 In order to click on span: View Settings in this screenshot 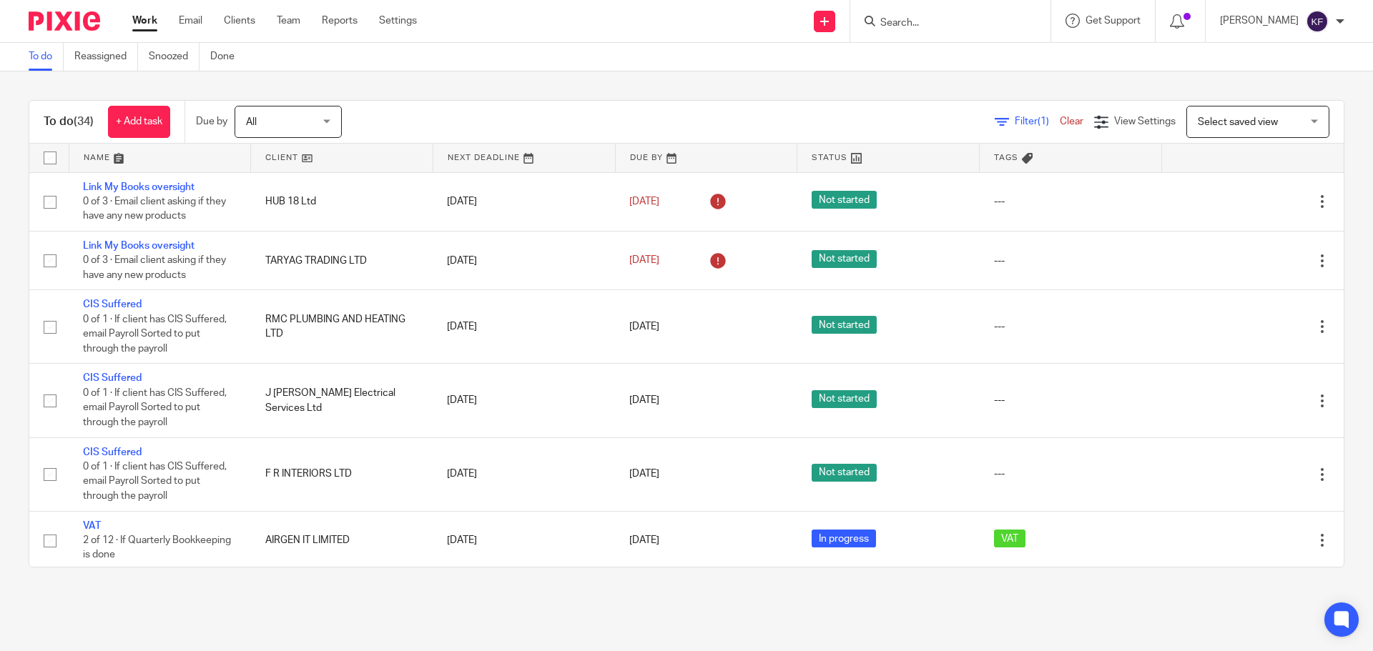, I will do `click(1145, 122)`.